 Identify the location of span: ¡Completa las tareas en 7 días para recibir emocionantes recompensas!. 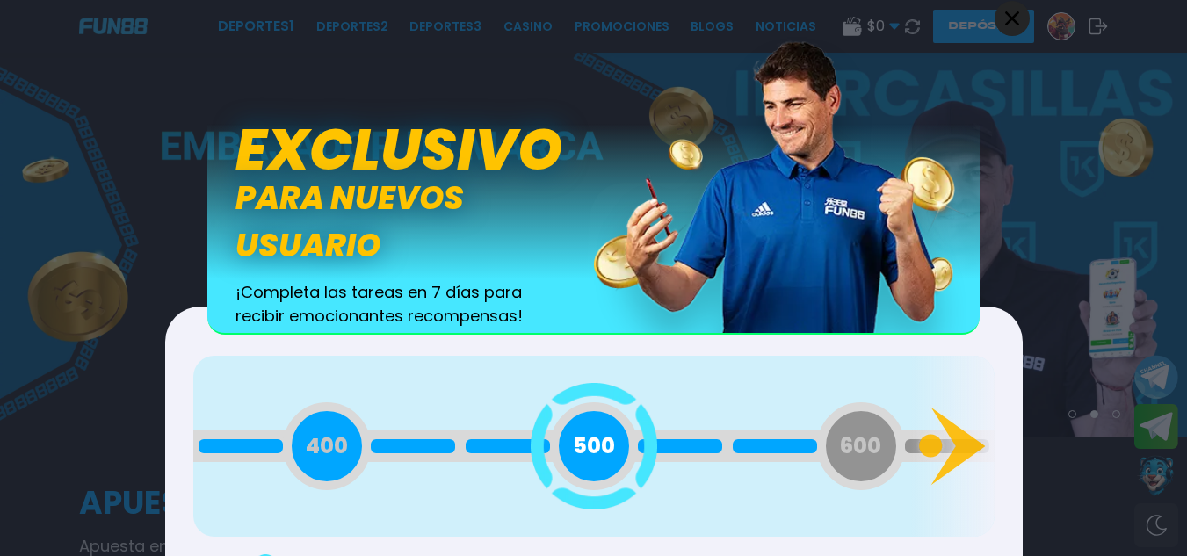
(388, 304).